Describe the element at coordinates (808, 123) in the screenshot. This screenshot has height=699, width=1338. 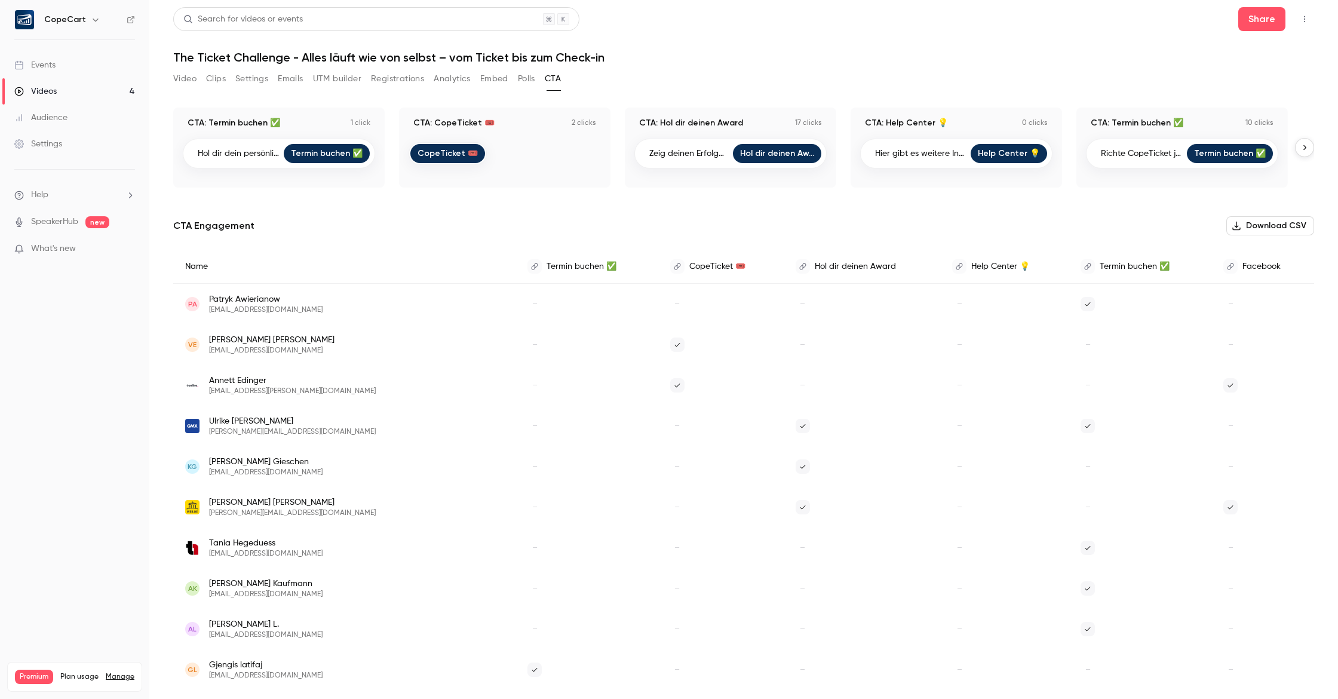
I see `p: 17 clicks` at that location.